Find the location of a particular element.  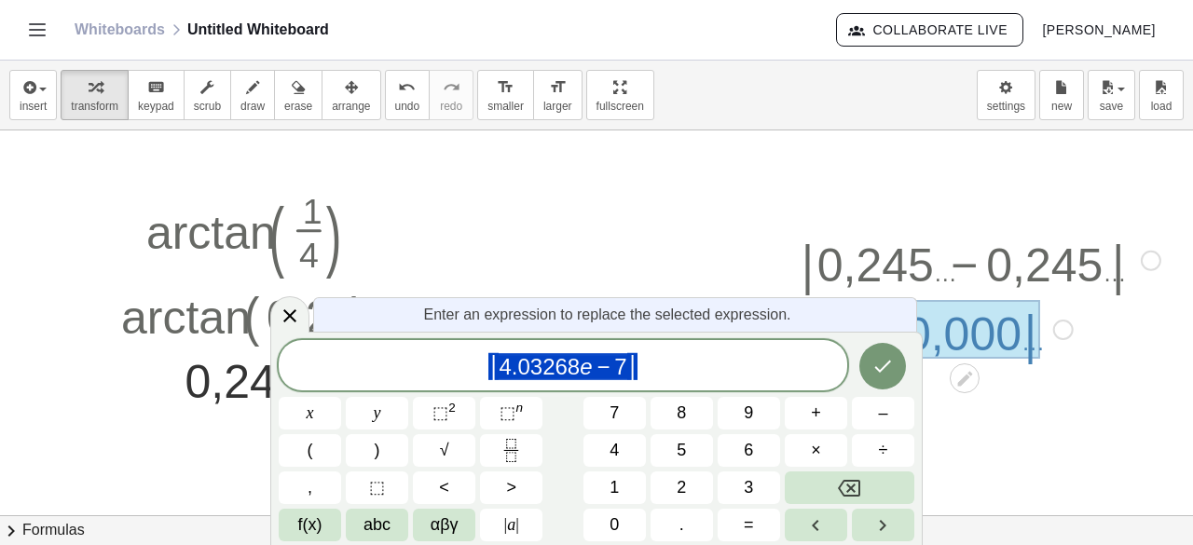

button: Fraction is located at coordinates (511, 450).